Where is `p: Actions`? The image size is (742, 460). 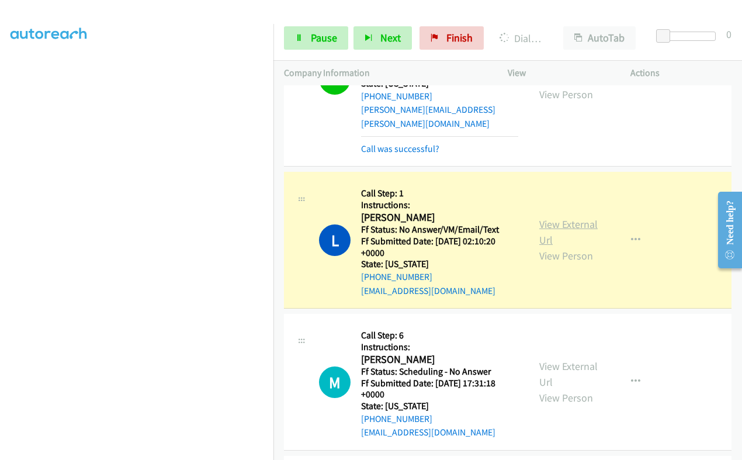
p: Actions is located at coordinates (681, 73).